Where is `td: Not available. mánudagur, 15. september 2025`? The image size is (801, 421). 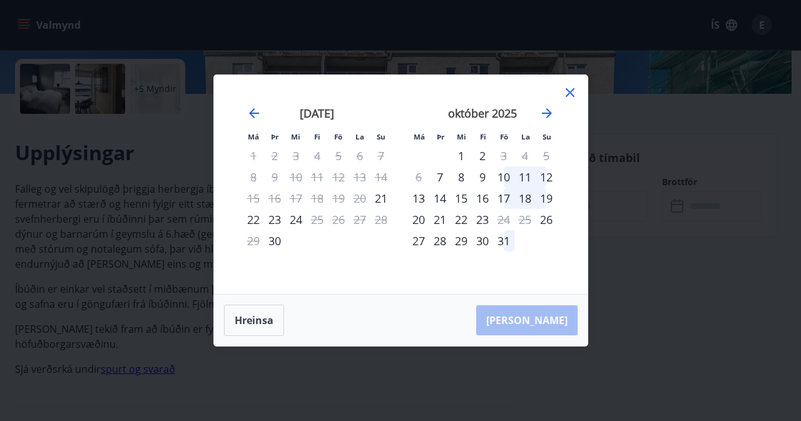 td: Not available. mánudagur, 15. september 2025 is located at coordinates (253, 198).